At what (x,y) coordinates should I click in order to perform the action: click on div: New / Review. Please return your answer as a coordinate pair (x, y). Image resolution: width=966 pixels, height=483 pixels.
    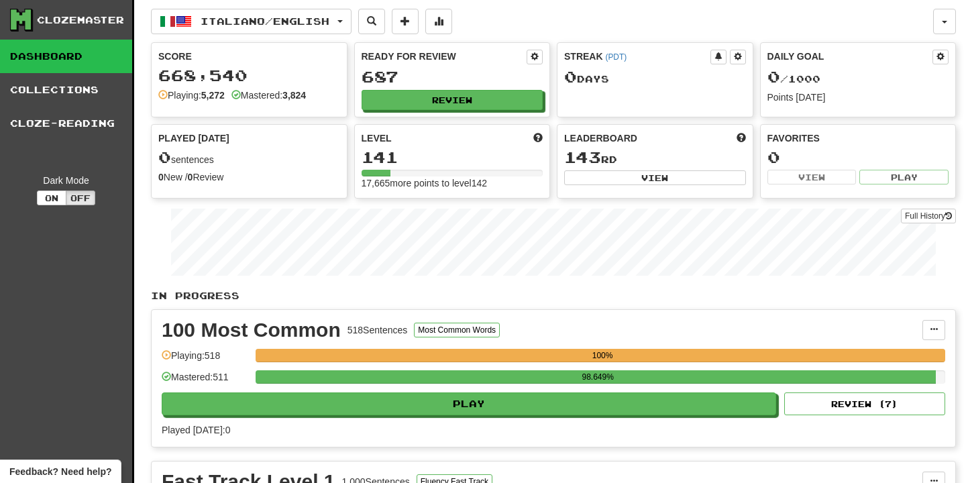
    Looking at the image, I should click on (249, 177).